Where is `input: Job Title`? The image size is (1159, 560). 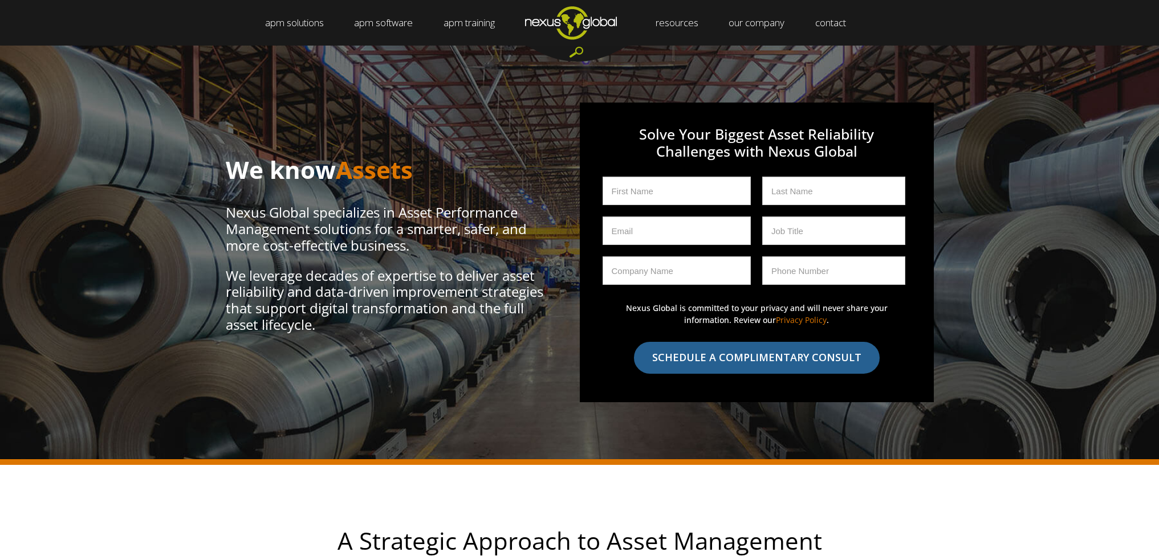
input: Job Title is located at coordinates (833, 231).